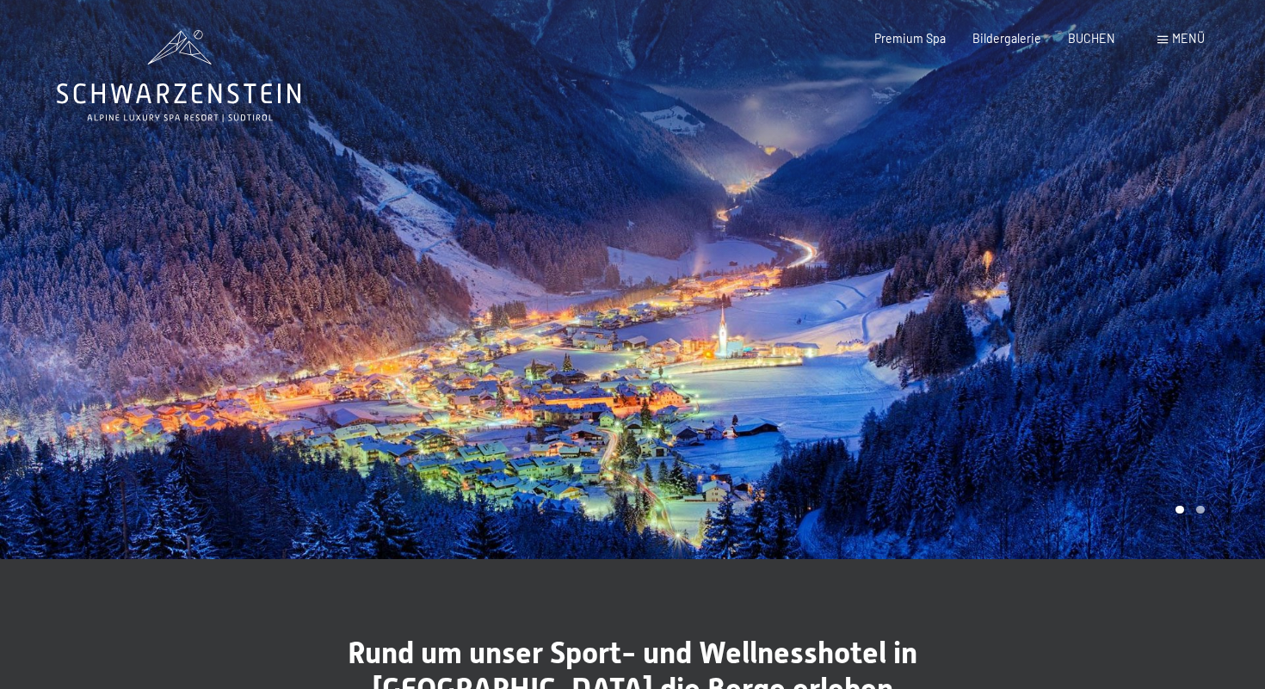  I want to click on span: Premium Spa, so click(910, 38).